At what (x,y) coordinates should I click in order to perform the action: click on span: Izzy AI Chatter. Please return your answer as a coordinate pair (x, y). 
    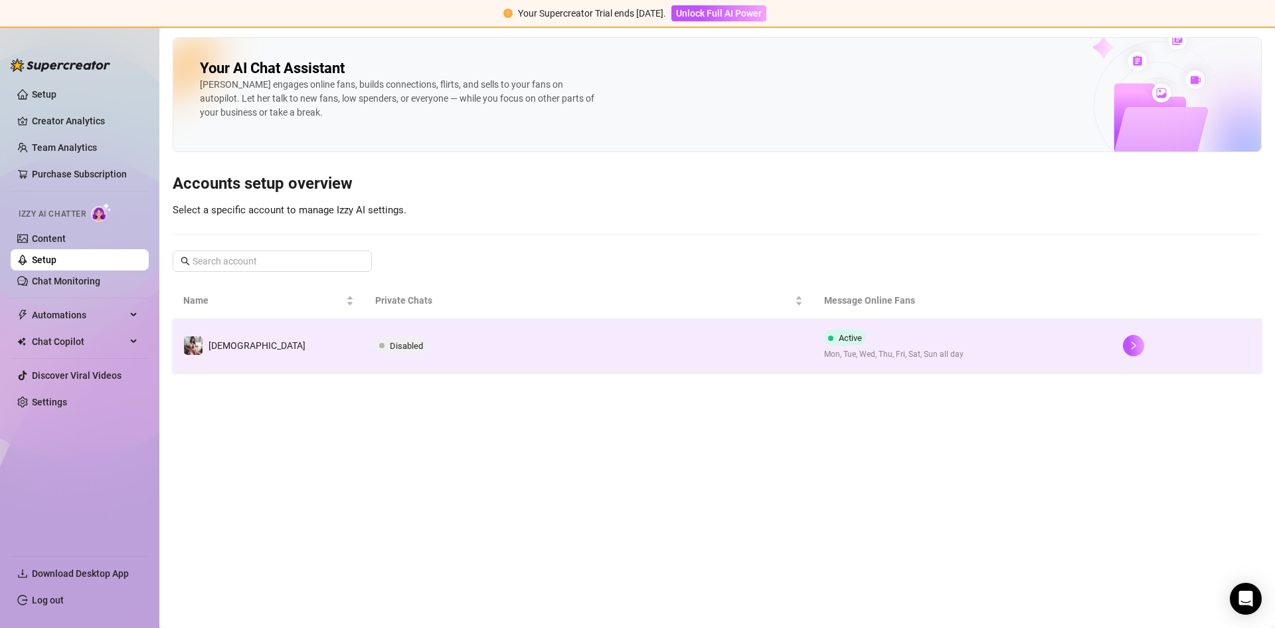
    Looking at the image, I should click on (52, 214).